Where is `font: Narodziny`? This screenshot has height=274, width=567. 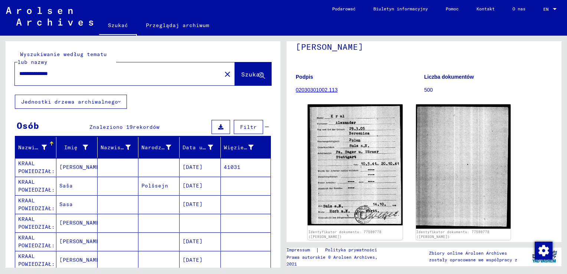
font: Narodziny is located at coordinates (156, 147).